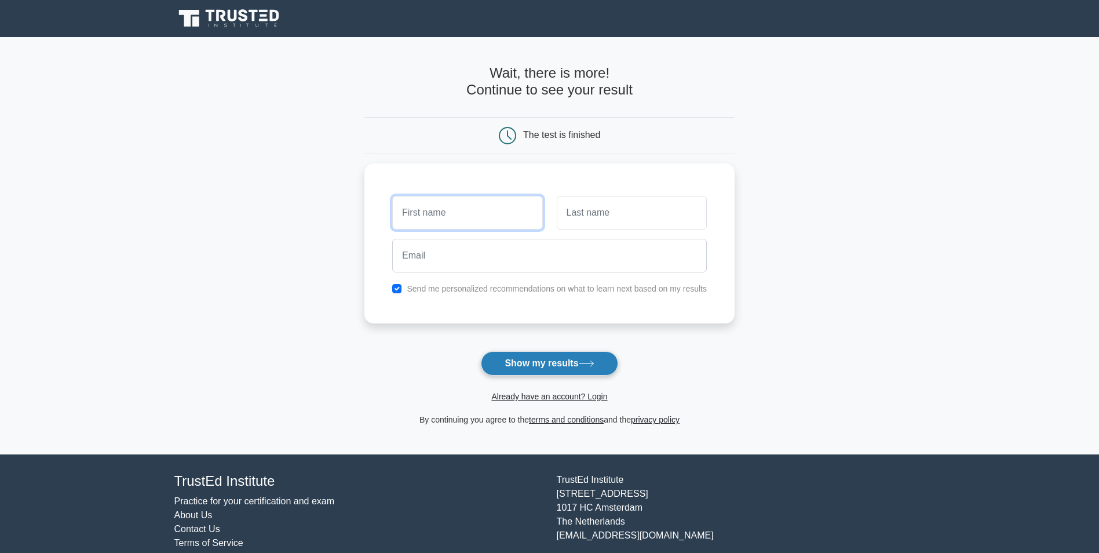 The width and height of the screenshot is (1099, 553). Describe the element at coordinates (557, 288) in the screenshot. I see `label: Send me personalized recommendations on what to learn next based on my results` at that location.